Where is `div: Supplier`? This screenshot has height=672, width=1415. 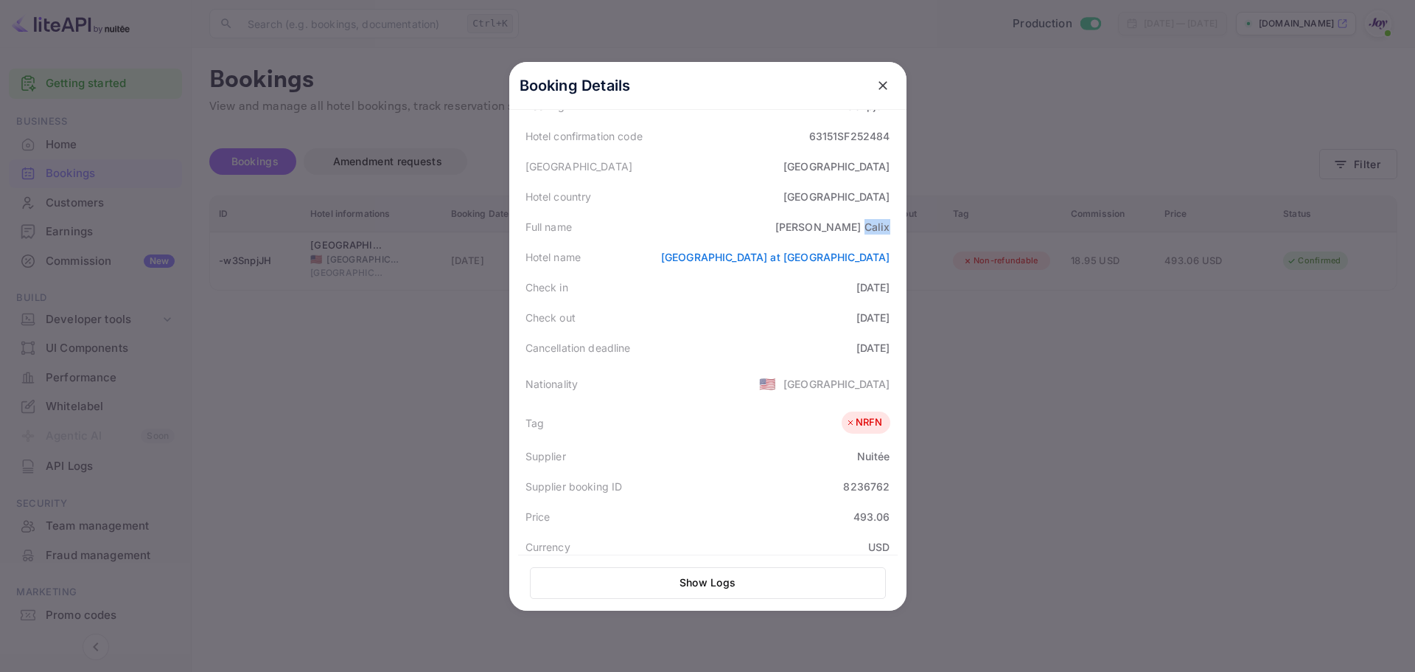
div: Supplier is located at coordinates (546, 456).